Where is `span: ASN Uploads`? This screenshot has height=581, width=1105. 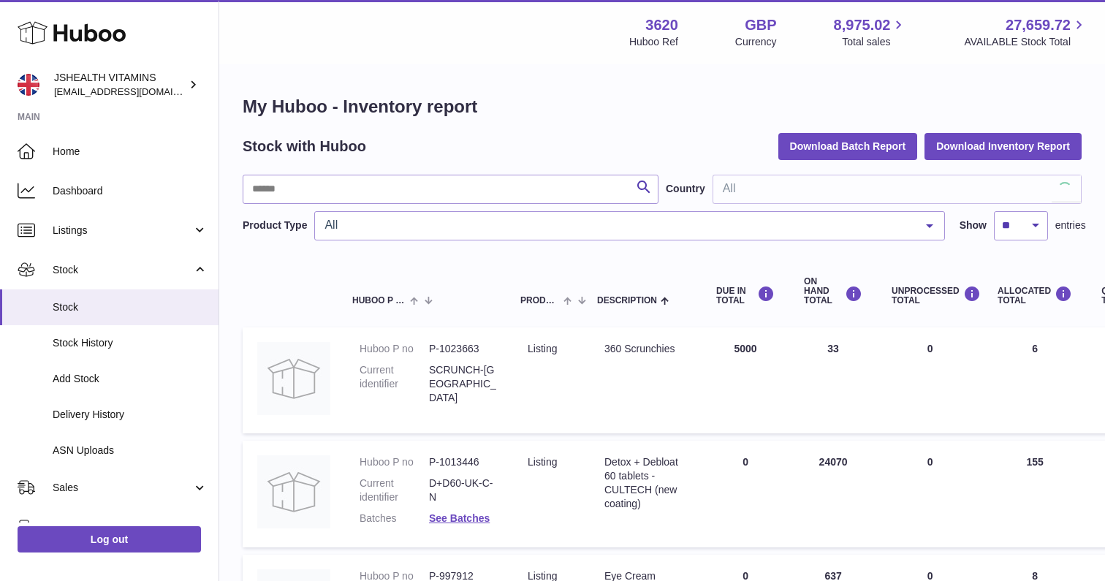 span: ASN Uploads is located at coordinates (130, 450).